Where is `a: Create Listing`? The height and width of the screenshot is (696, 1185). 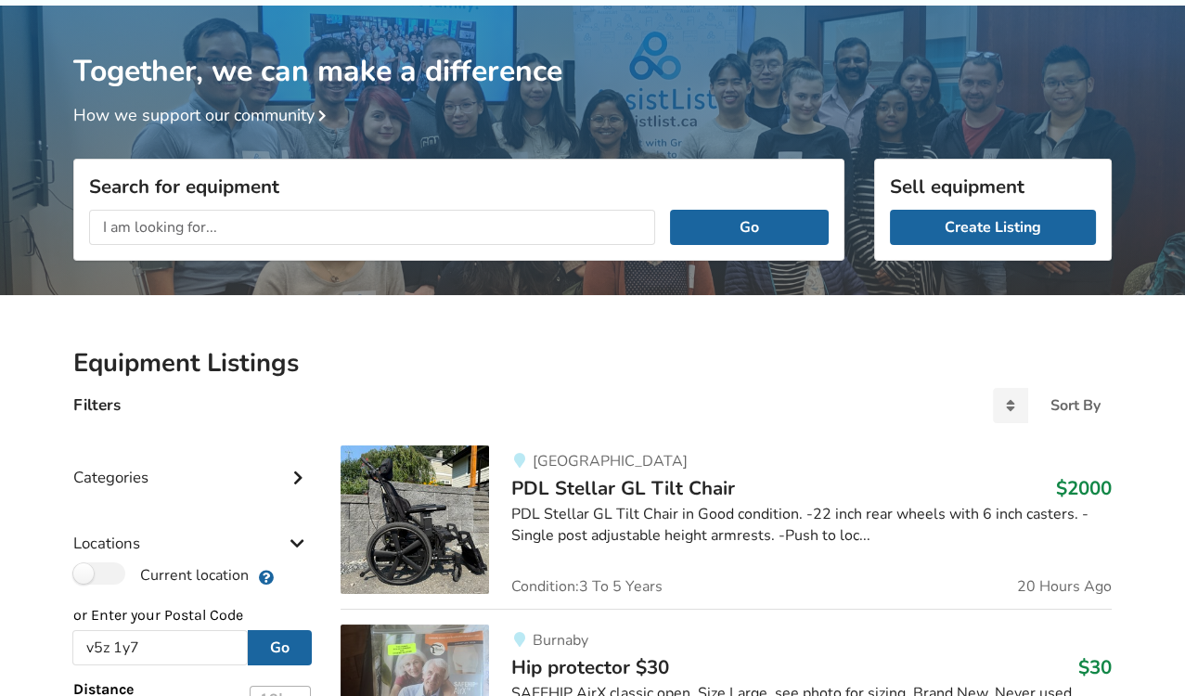
a: Create Listing is located at coordinates (993, 227).